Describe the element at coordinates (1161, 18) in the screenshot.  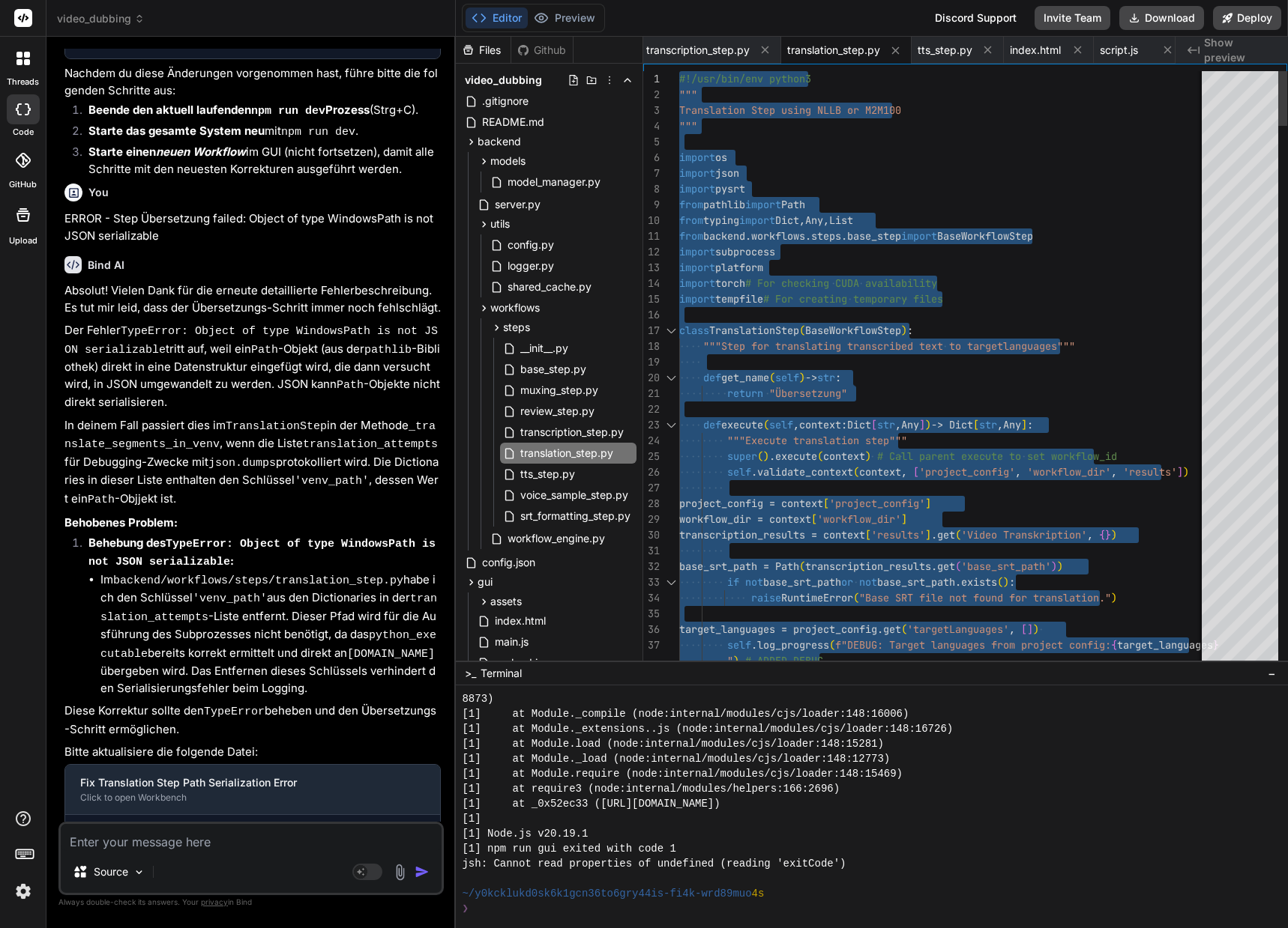
I see `button: Download` at that location.